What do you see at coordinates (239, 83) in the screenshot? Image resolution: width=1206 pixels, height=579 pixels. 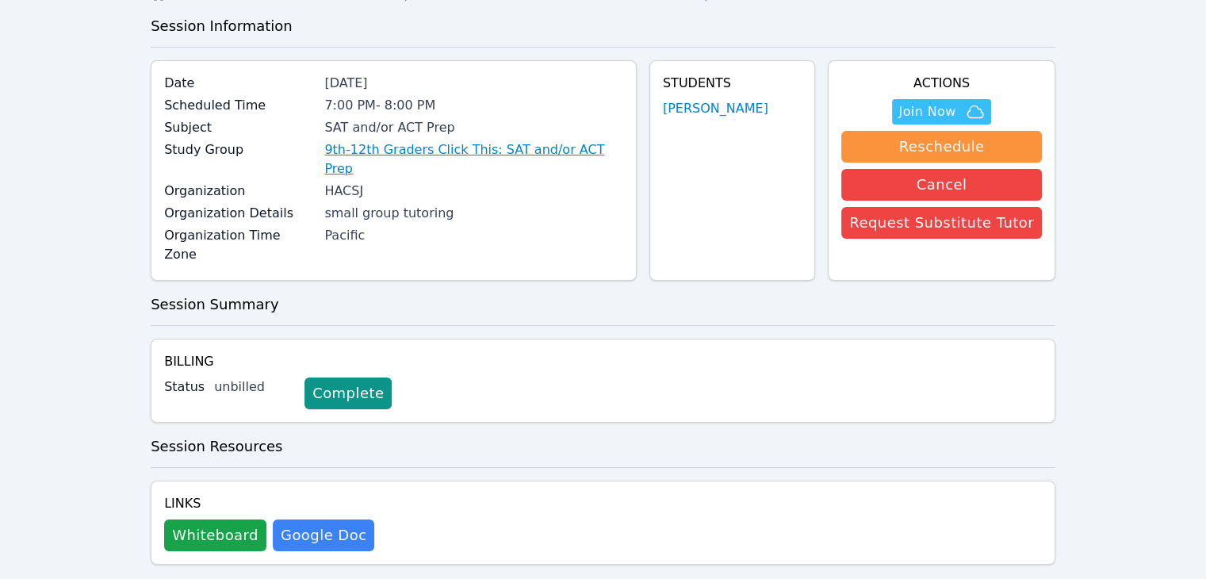 I see `label: Date` at bounding box center [239, 83].